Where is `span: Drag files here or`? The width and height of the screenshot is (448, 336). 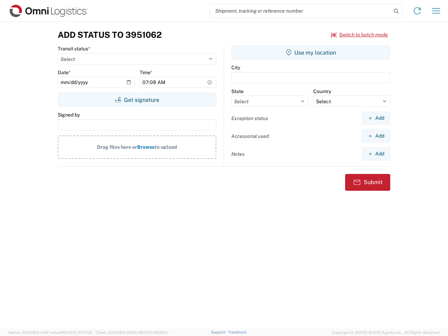 span: Drag files here or is located at coordinates (117, 147).